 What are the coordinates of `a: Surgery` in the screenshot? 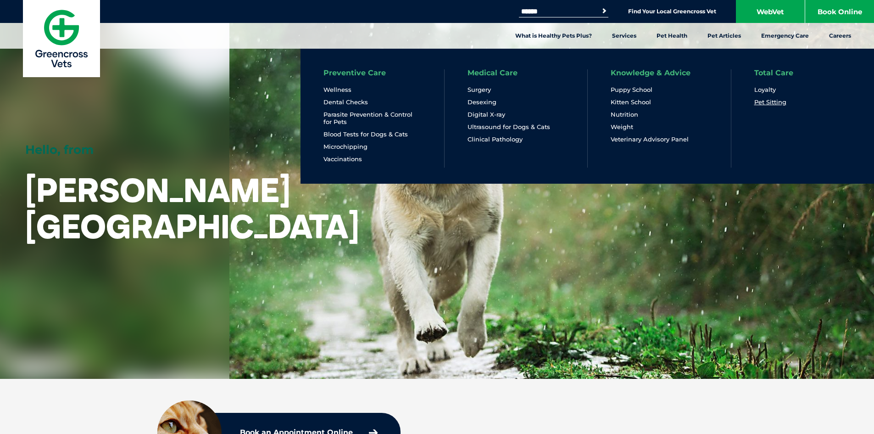 It's located at (479, 90).